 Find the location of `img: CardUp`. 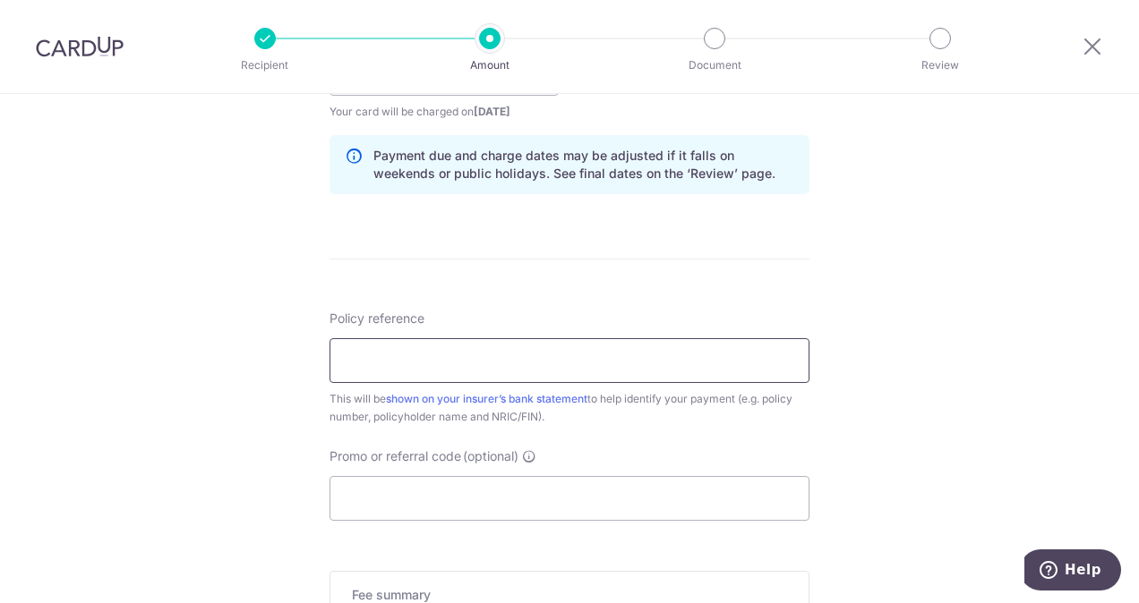

img: CardUp is located at coordinates (80, 47).